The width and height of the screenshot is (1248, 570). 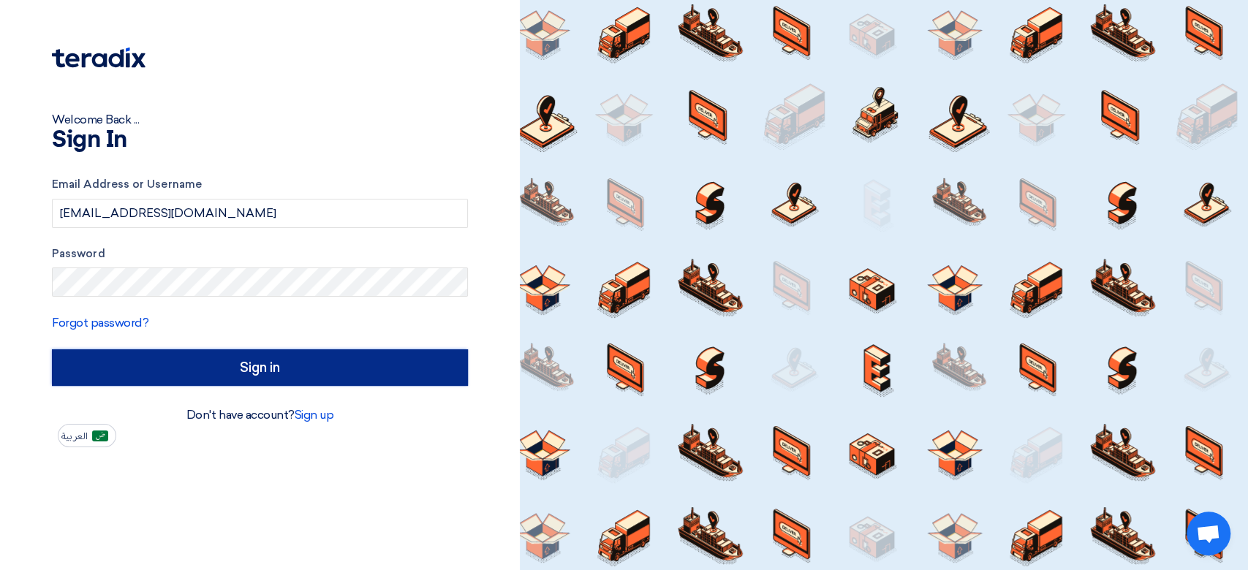 What do you see at coordinates (260, 184) in the screenshot?
I see `label: Email Address or Username` at bounding box center [260, 184].